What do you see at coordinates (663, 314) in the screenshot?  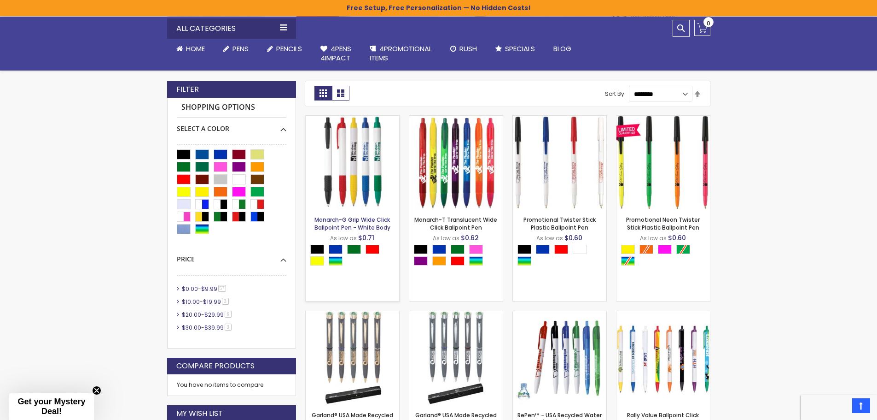 I see `a: Rally Value Ballpoint Click Stick Pen - Full Color Imprint` at bounding box center [663, 314].